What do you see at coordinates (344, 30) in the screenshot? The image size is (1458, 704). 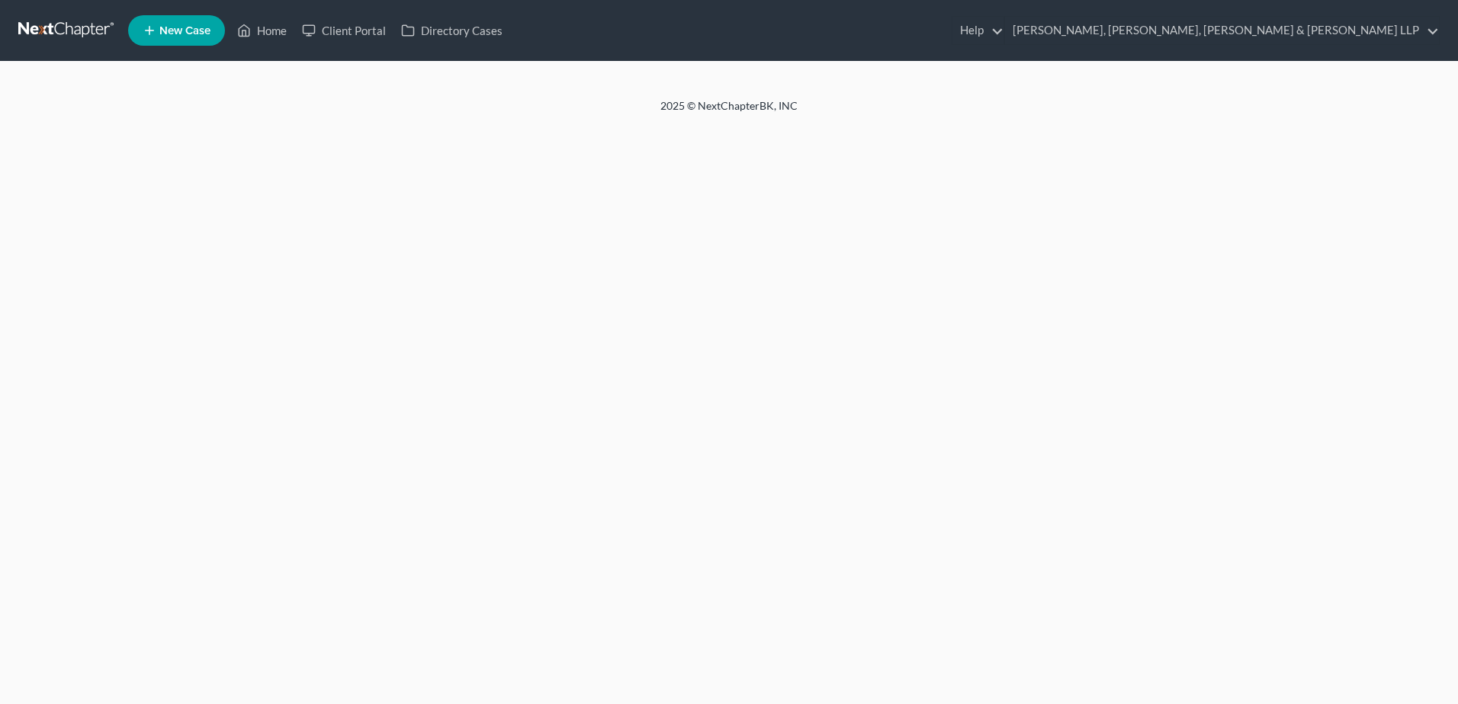 I see `a: Client Portal` at bounding box center [344, 30].